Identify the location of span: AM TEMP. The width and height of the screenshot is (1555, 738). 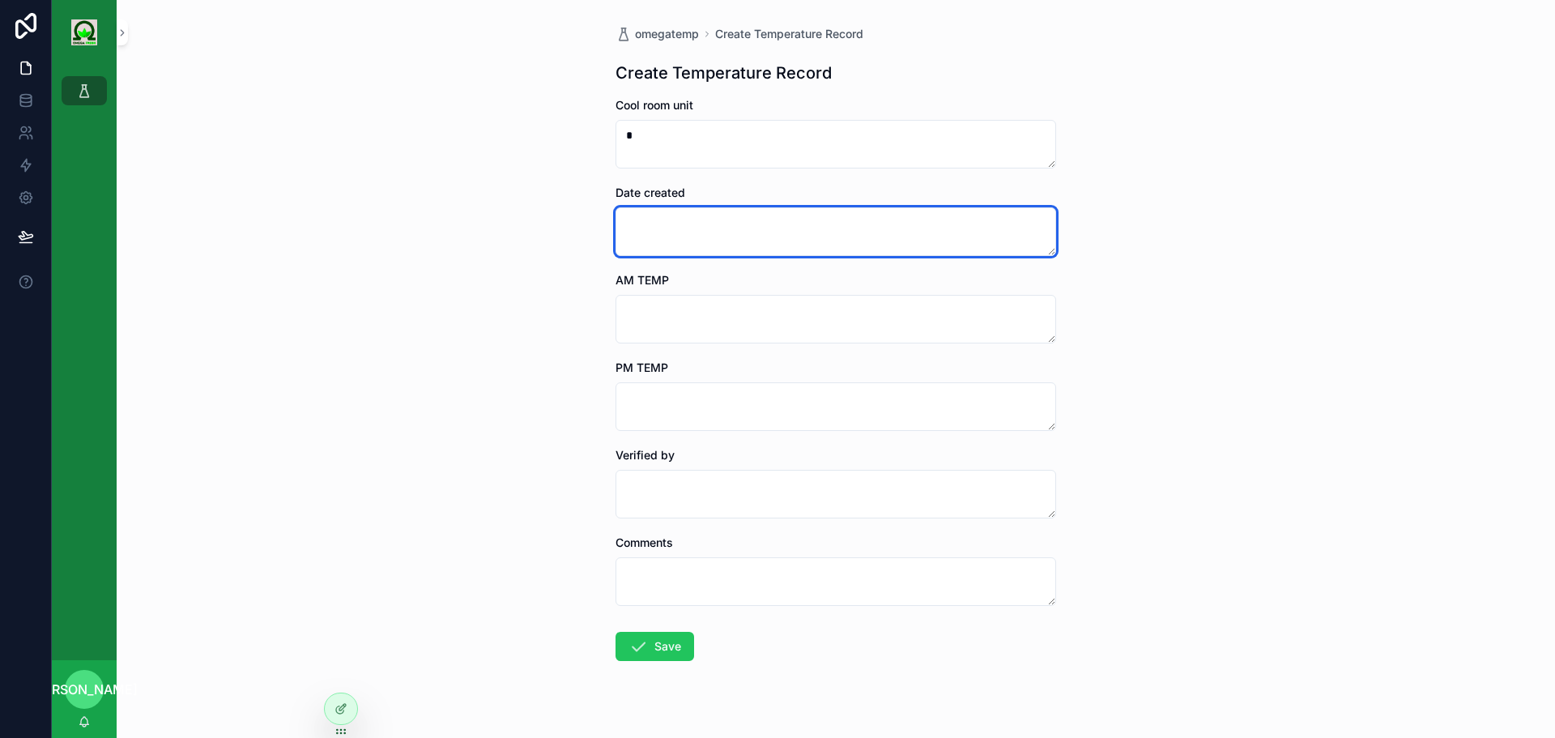
(642, 279).